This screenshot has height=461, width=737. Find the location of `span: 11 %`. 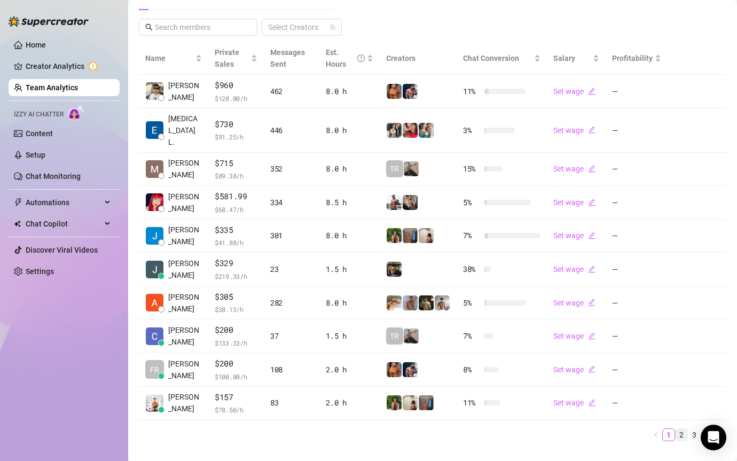

span: 11 % is located at coordinates (472, 91).